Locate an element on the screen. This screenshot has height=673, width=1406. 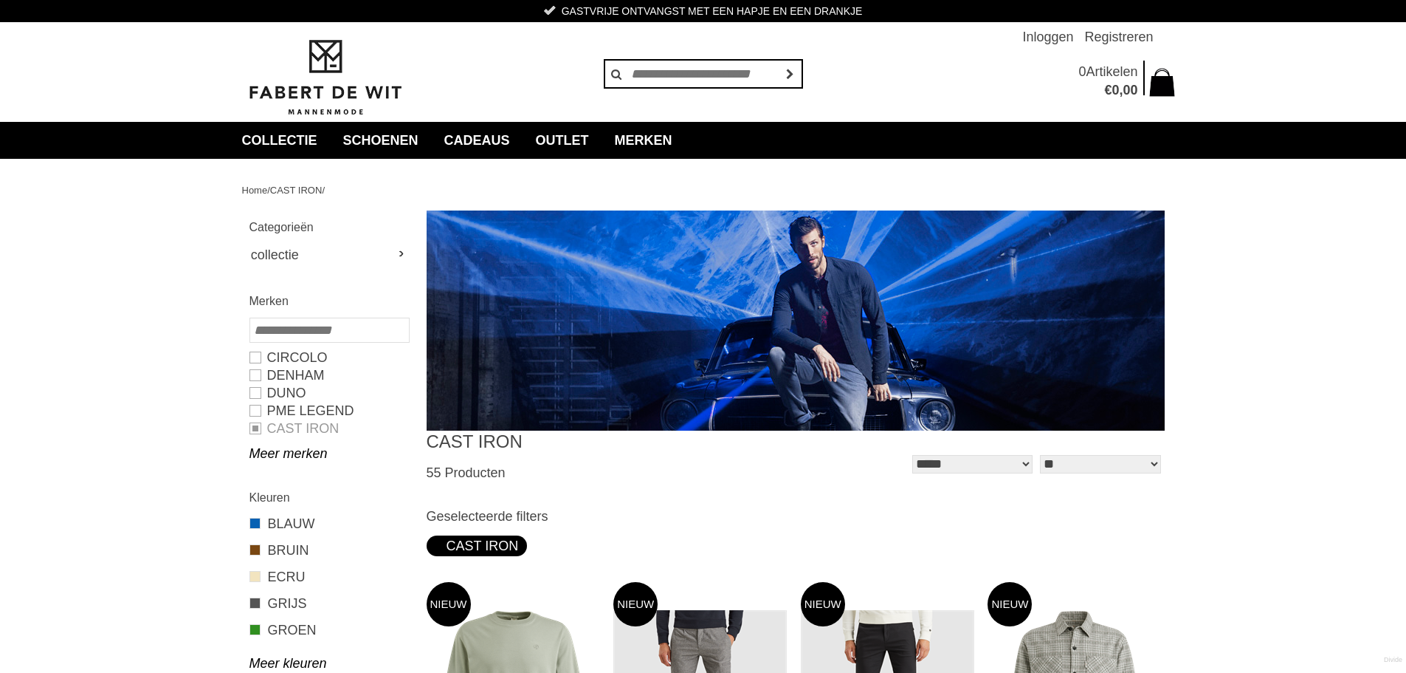
a: DENHAM is located at coordinates (329, 375).